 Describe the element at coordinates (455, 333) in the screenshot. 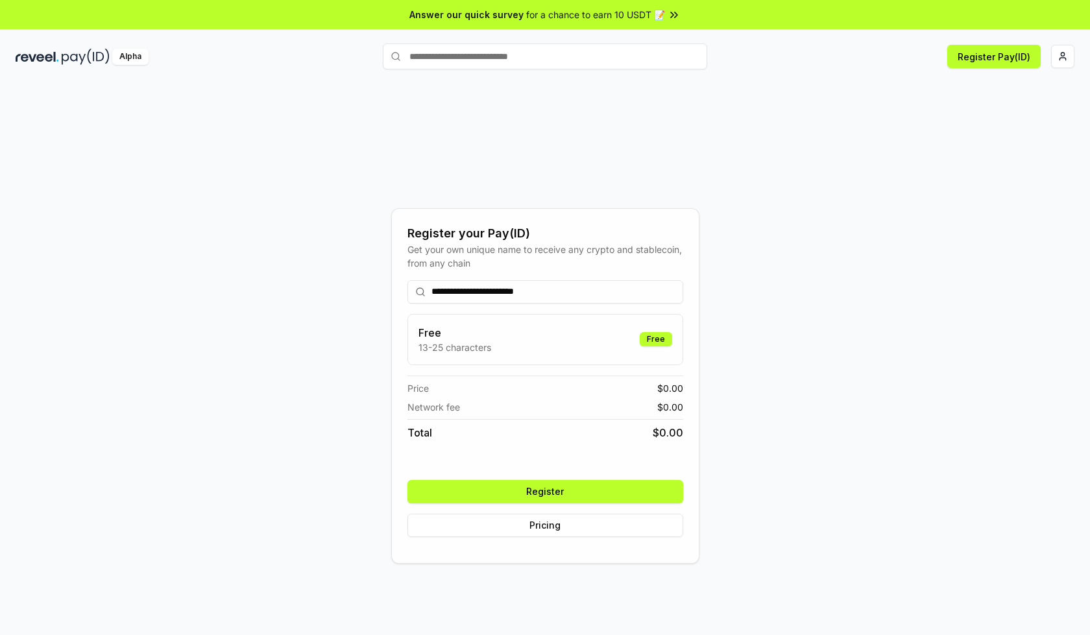

I see `h3: Free` at that location.